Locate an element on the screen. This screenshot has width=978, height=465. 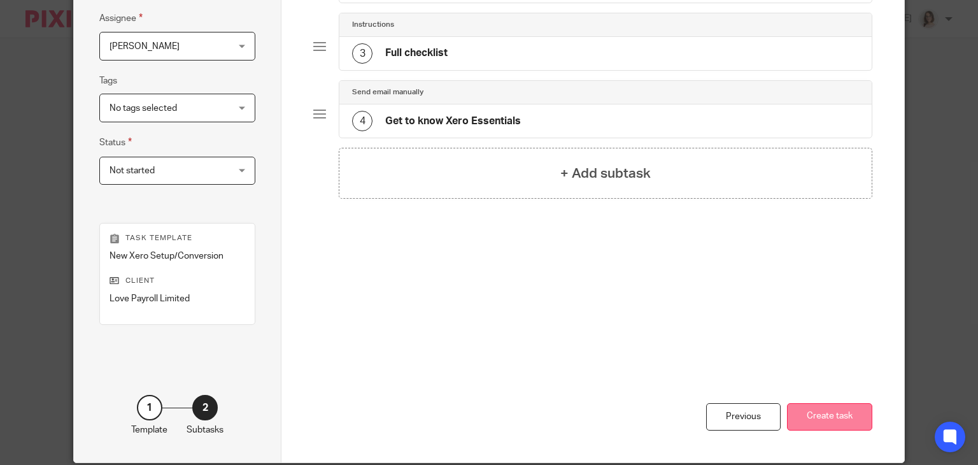
p: Love Payroll Limited is located at coordinates (177, 299).